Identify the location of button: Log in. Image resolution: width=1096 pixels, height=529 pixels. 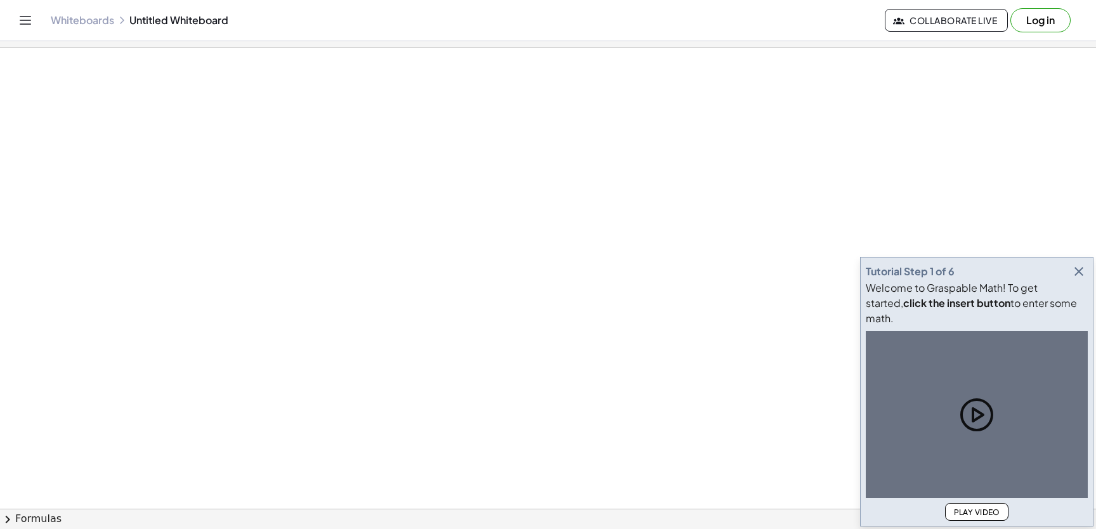
(1040, 20).